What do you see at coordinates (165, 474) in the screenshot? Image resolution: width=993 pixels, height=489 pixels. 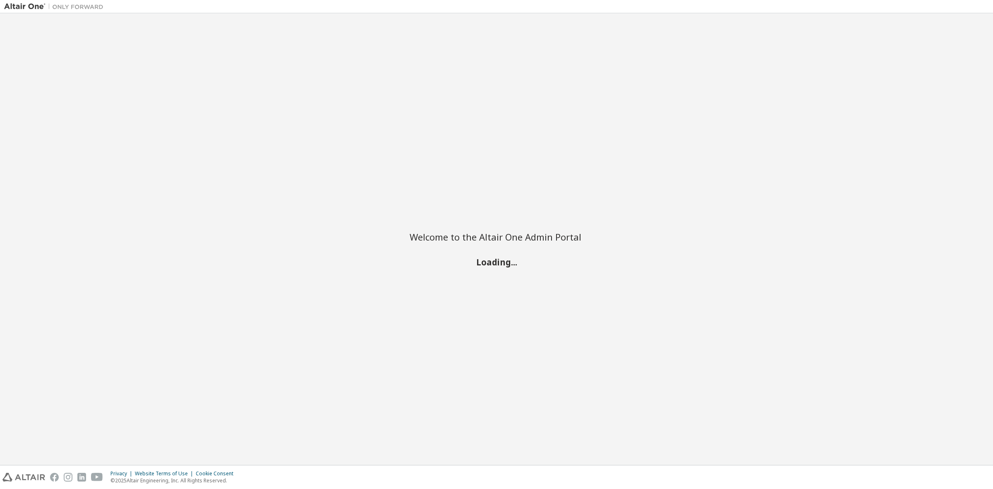 I see `div: Website Terms of Use` at bounding box center [165, 474].